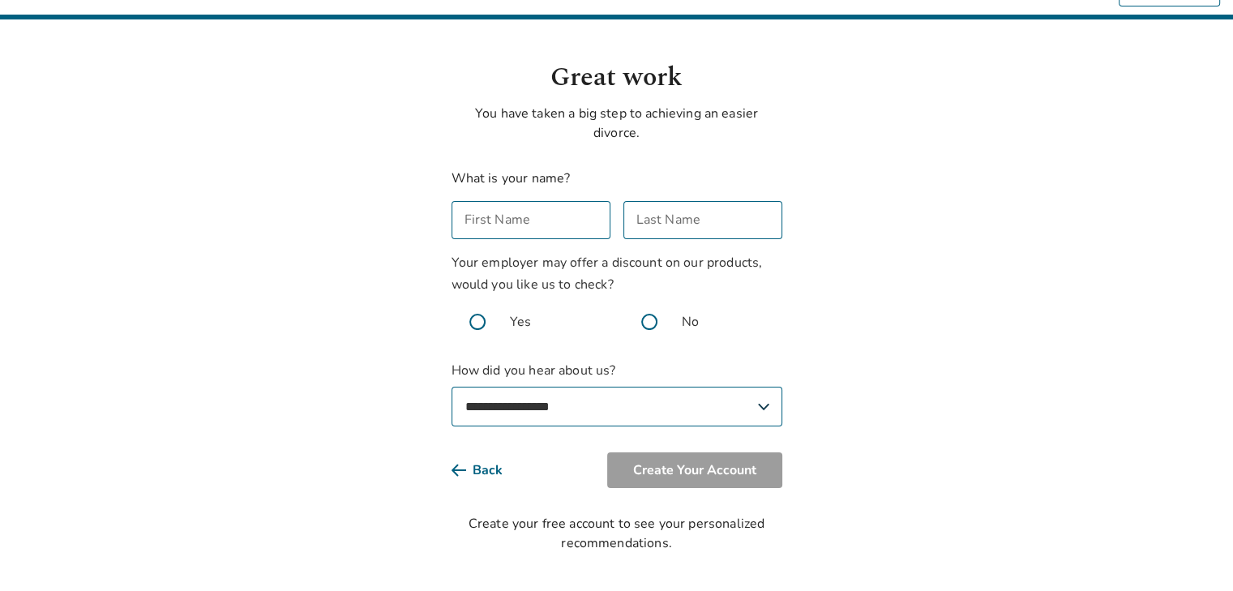  What do you see at coordinates (695, 470) in the screenshot?
I see `button: Create Your Account` at bounding box center [695, 470].